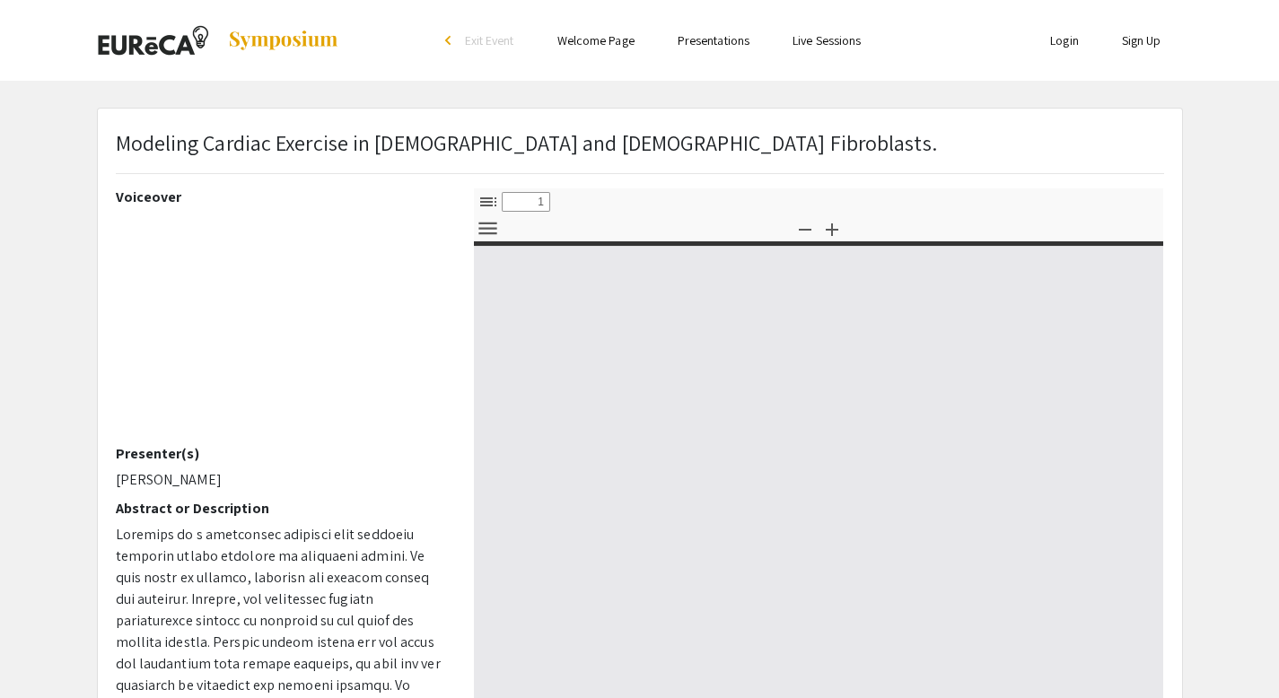 The image size is (1279, 698). I want to click on button: Tools, so click(488, 228).